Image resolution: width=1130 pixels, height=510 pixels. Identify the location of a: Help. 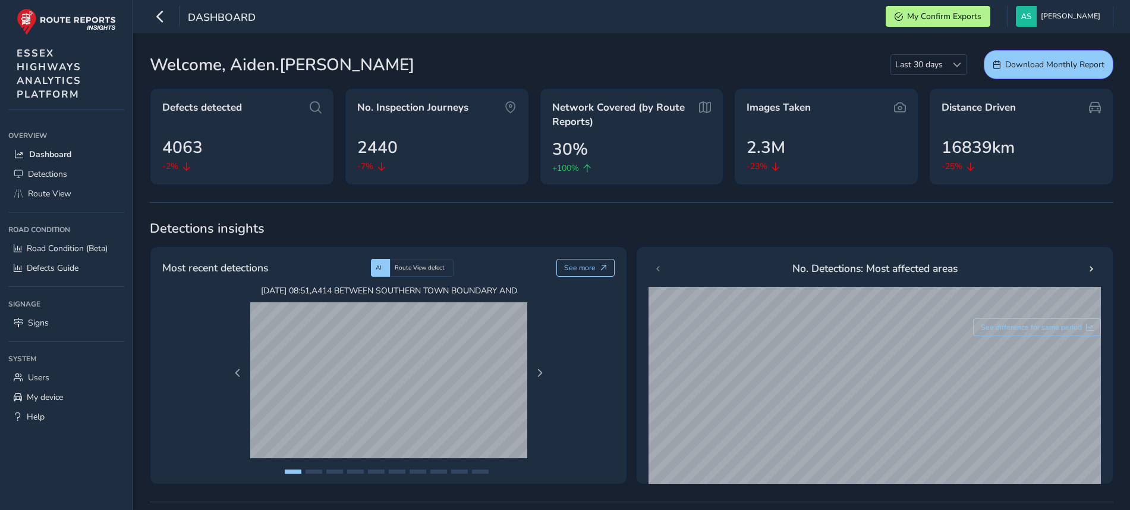
(66, 416).